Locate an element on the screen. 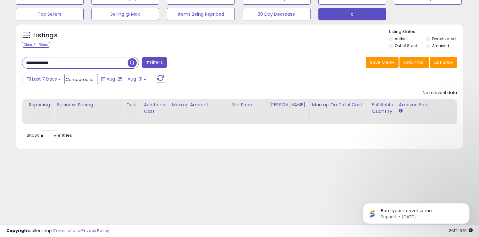 This screenshot has width=479, height=237. div: Cost is located at coordinates (132, 105).